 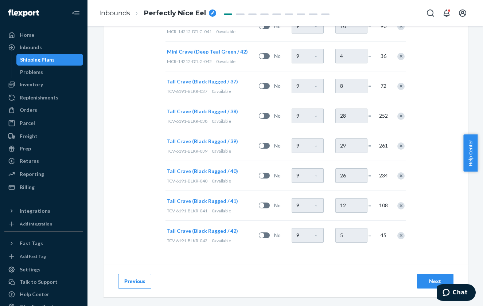 What do you see at coordinates (207, 52) in the screenshot?
I see `button: Mini Crave (Deep Teal Green / 42)` at bounding box center [207, 52].